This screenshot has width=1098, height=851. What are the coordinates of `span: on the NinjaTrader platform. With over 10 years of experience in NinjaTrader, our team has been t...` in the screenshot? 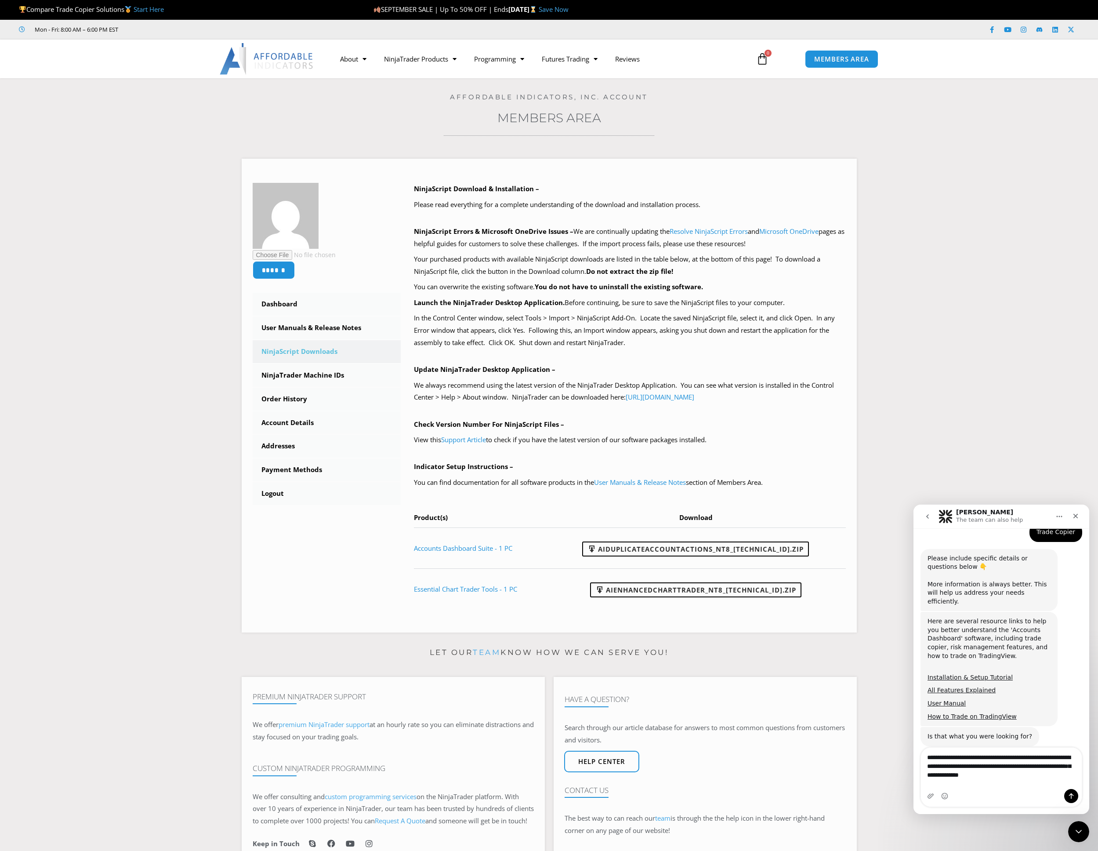 It's located at (393, 809).